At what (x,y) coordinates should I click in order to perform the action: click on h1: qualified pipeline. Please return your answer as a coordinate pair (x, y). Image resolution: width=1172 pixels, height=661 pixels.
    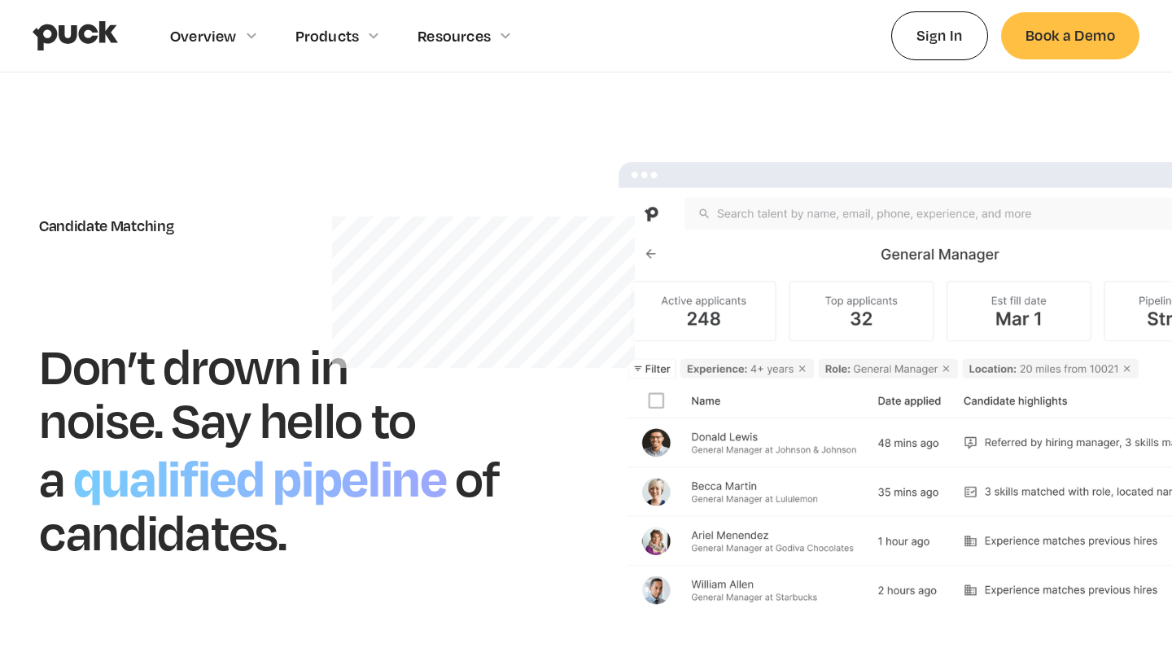
    Looking at the image, I should click on (260, 475).